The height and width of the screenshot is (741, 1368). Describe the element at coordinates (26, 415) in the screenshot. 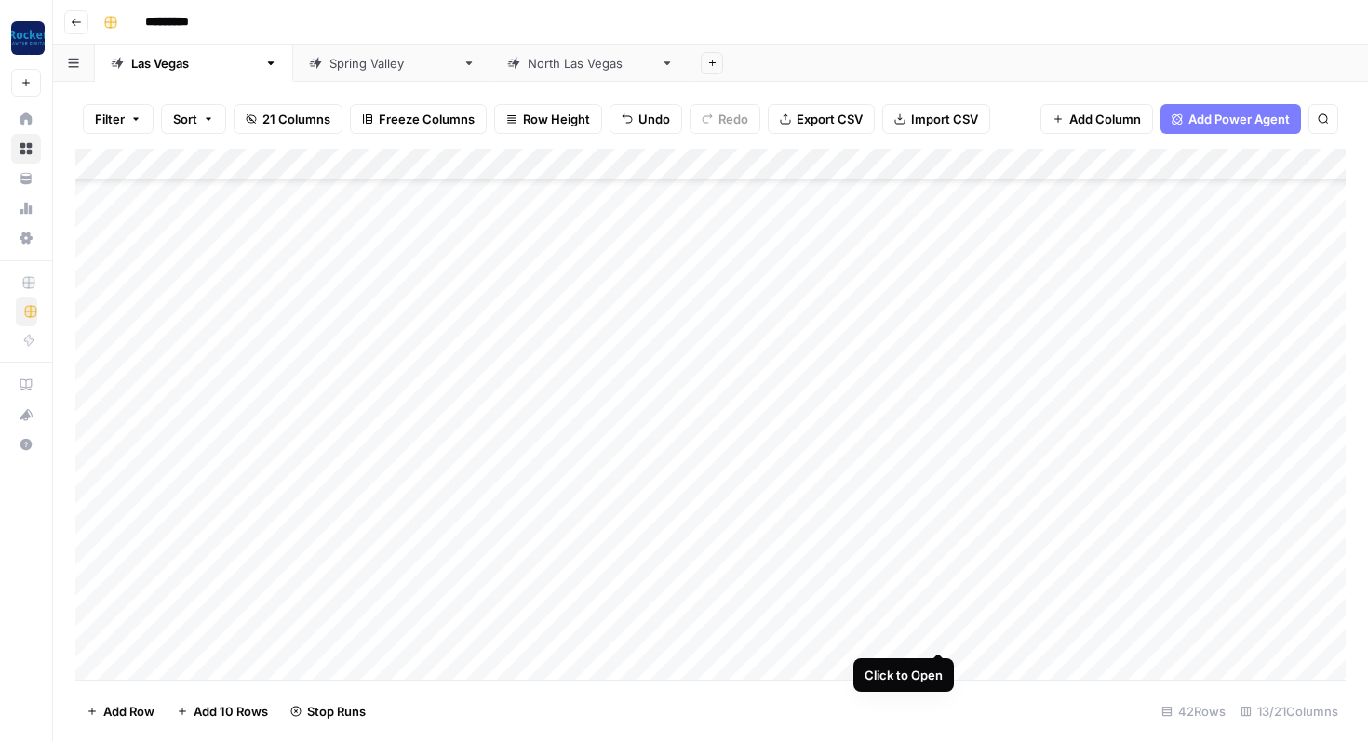

I see `div: What's new?` at that location.